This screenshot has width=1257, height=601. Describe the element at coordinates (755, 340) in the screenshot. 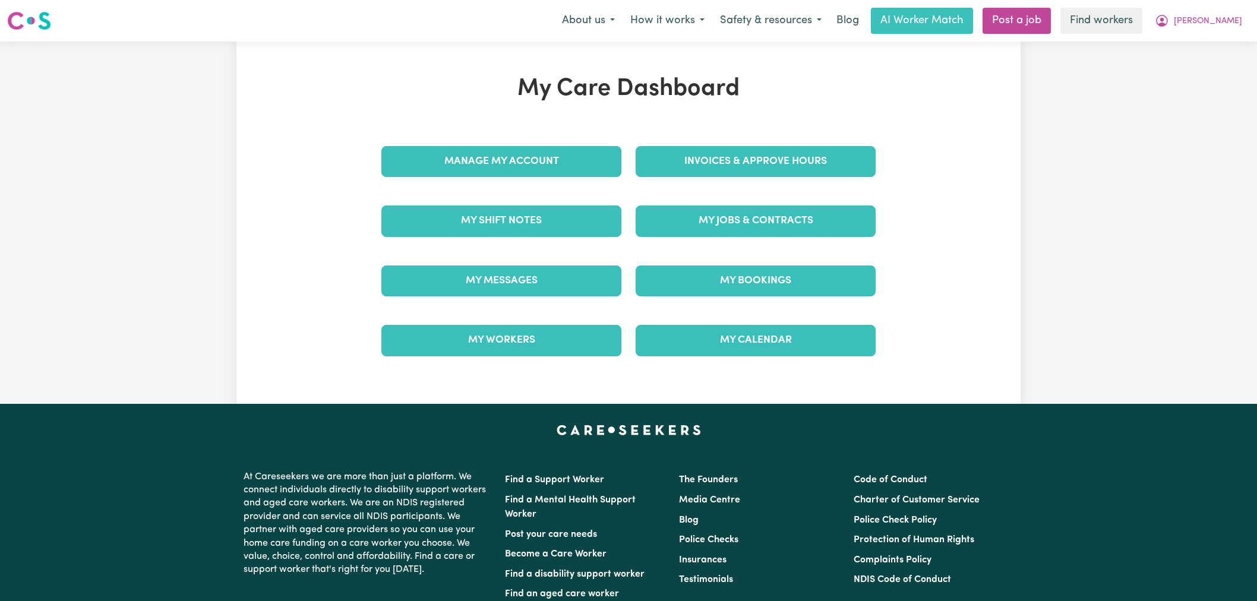

I see `a: My Calendar` at that location.